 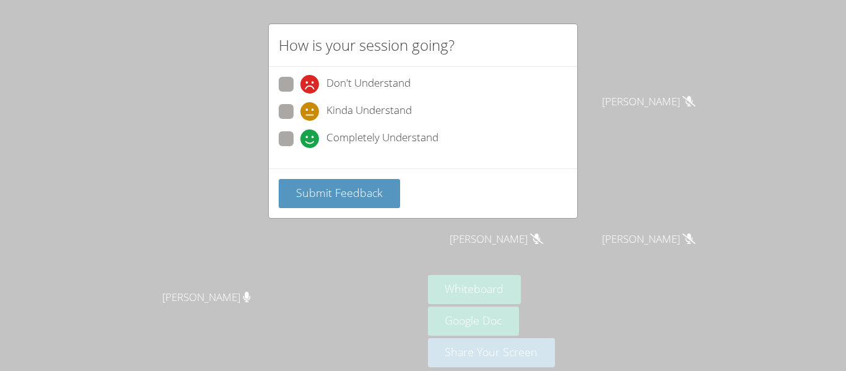 I want to click on span: Submit Feedback, so click(x=339, y=193).